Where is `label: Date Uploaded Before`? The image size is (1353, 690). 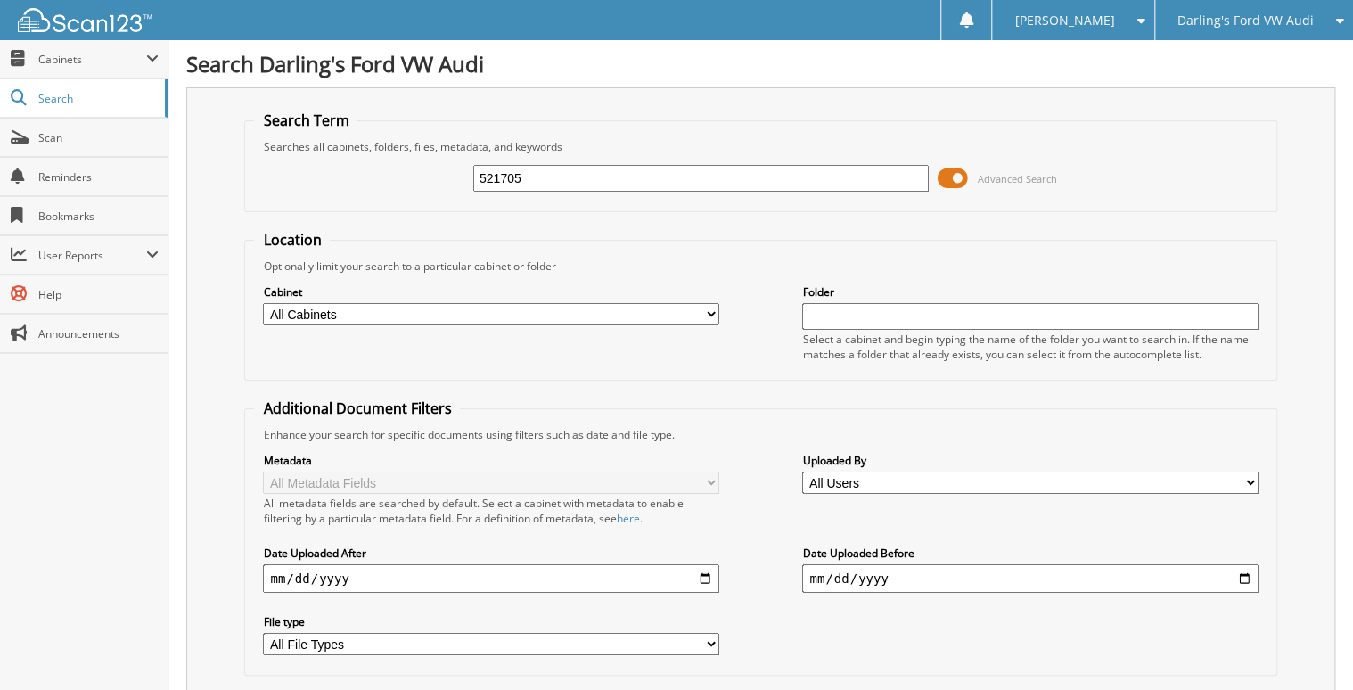
label: Date Uploaded Before is located at coordinates (1030, 553).